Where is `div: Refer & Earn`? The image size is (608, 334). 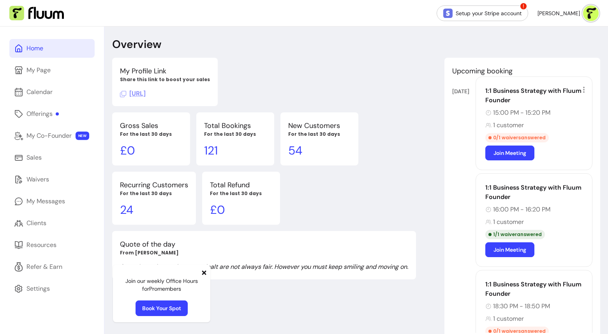
div: Refer & Earn is located at coordinates (44, 266).